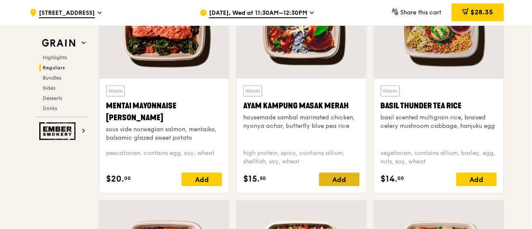  What do you see at coordinates (439, 106) in the screenshot?
I see `div: Basil Thunder Tea Rice` at bounding box center [439, 106].